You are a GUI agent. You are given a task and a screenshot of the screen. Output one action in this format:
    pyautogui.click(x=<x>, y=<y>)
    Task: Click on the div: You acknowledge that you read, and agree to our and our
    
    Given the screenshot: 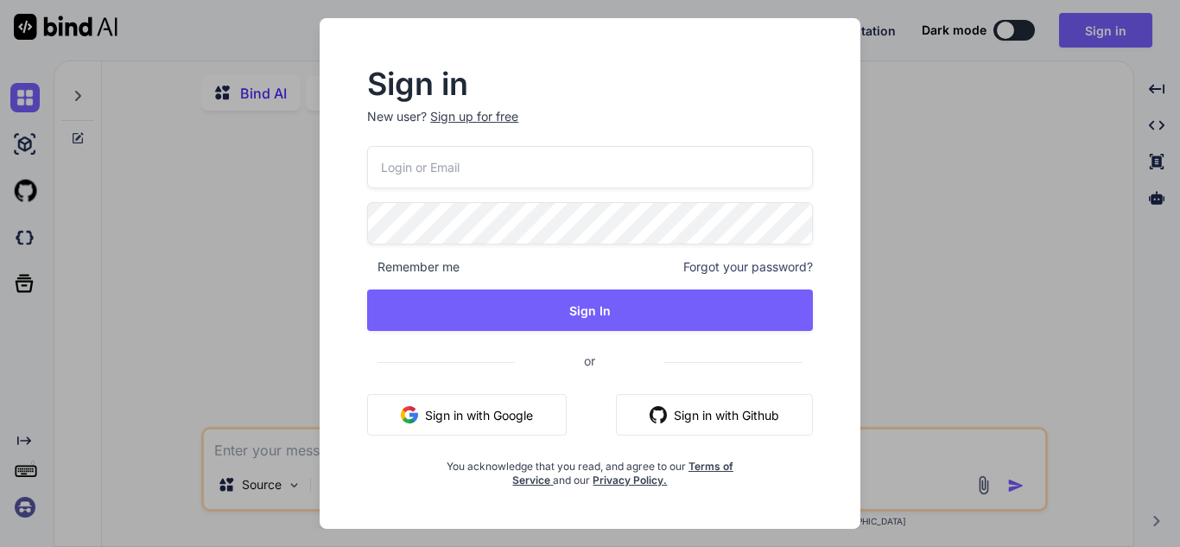 What is the action you would take?
    pyautogui.click(x=590, y=468)
    